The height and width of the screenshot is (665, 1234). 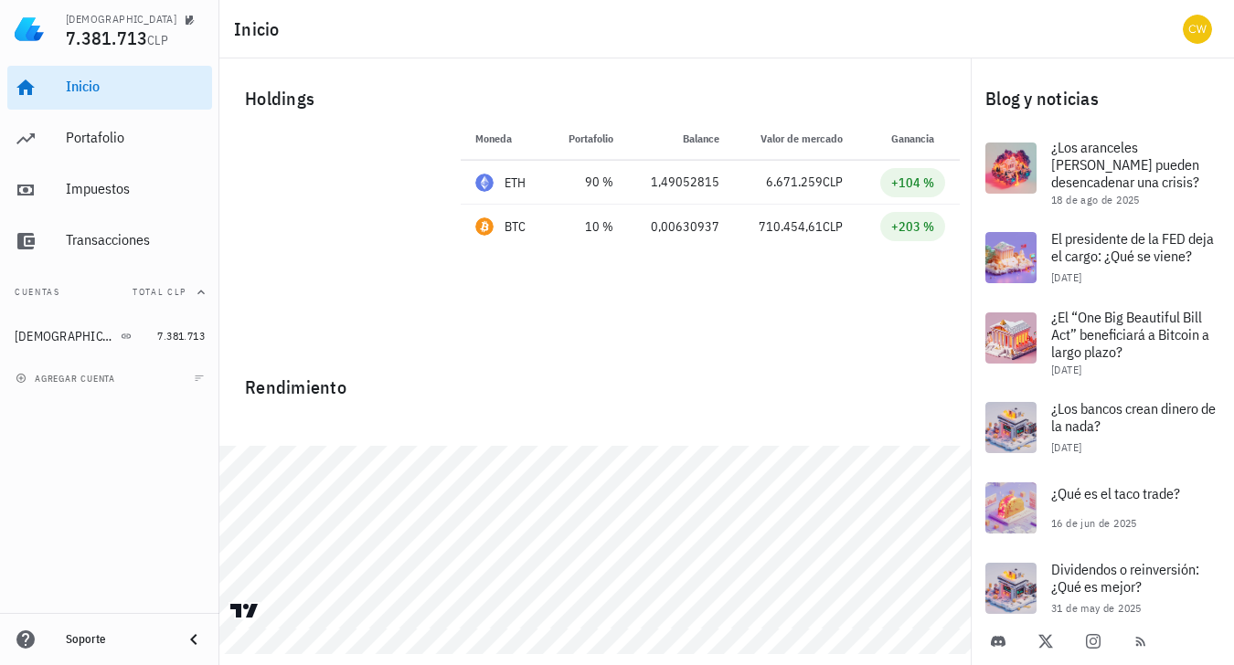 I want to click on h1: Inicio, so click(x=260, y=29).